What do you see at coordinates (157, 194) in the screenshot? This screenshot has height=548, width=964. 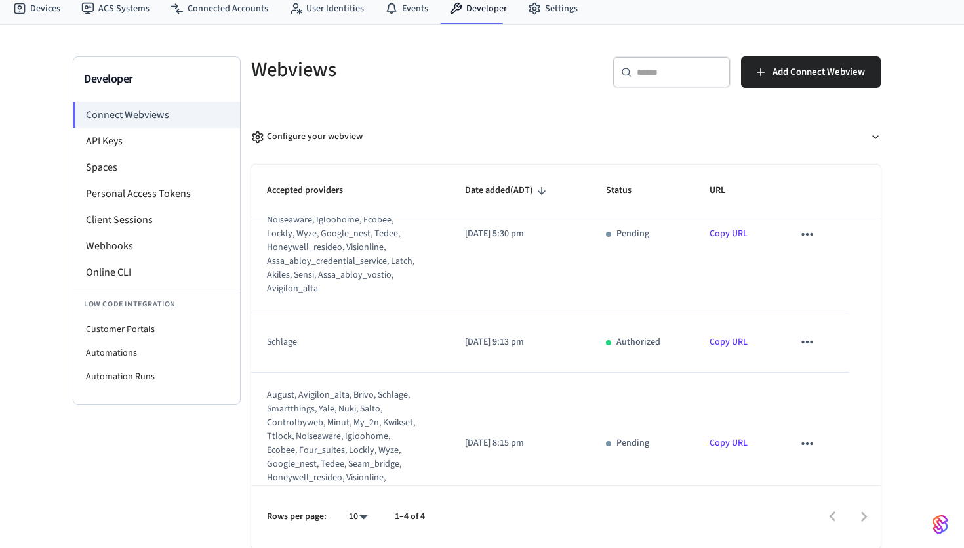 I see `li: Personal Access Tokens` at bounding box center [157, 194].